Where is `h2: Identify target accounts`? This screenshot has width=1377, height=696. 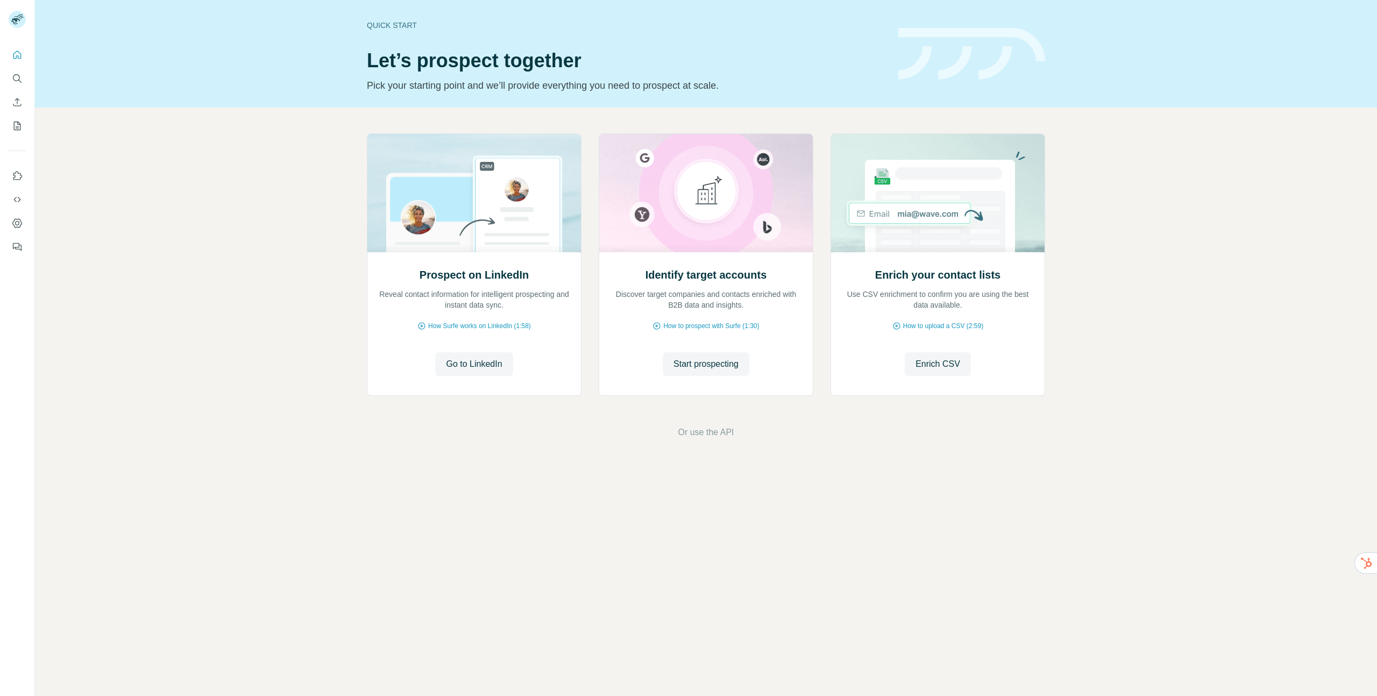 h2: Identify target accounts is located at coordinates (707, 275).